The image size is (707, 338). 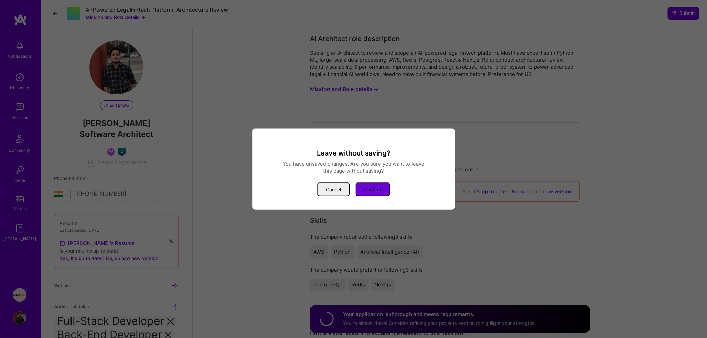 What do you see at coordinates (333, 189) in the screenshot?
I see `button: Cancel` at bounding box center [333, 189].